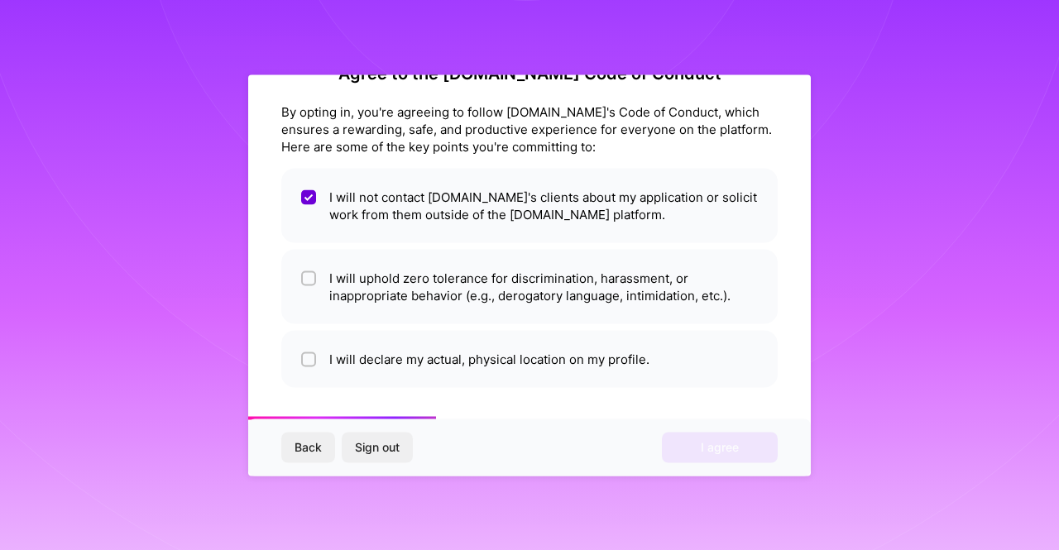 The width and height of the screenshot is (1059, 550). Describe the element at coordinates (377, 448) in the screenshot. I see `span: Sign out` at that location.